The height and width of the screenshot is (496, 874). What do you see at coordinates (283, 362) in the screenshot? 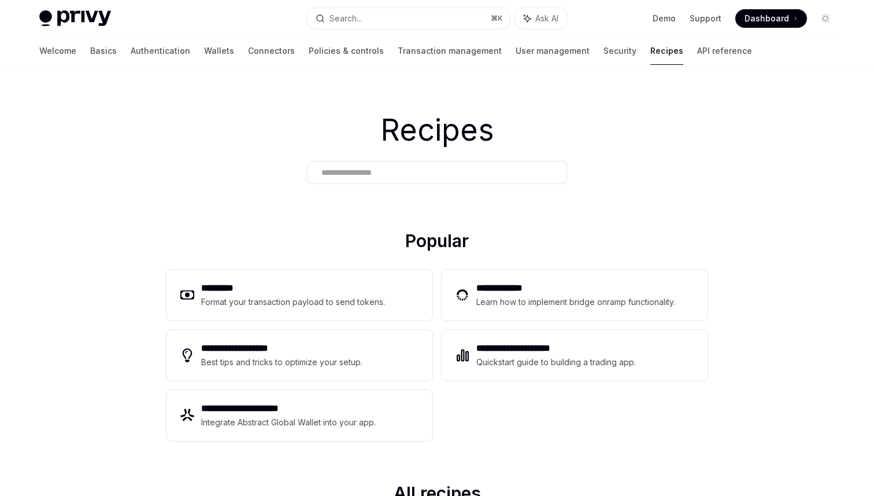
I see `div: Best tips and tricks to optimize your setup.` at bounding box center [283, 362].